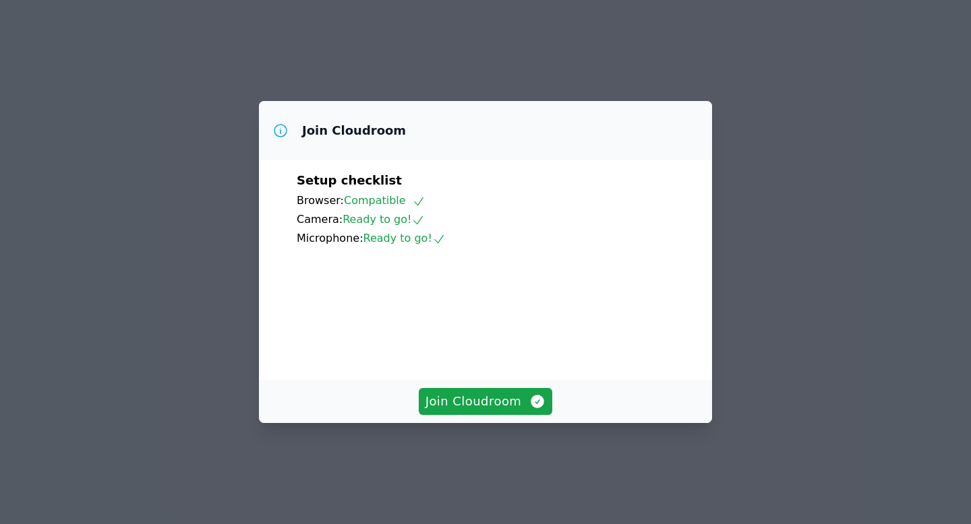  I want to click on span: Browser:, so click(320, 200).